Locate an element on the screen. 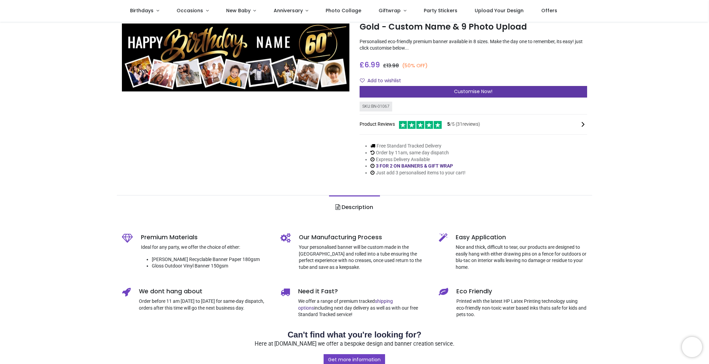  h5: Premium Materials is located at coordinates (205, 237).